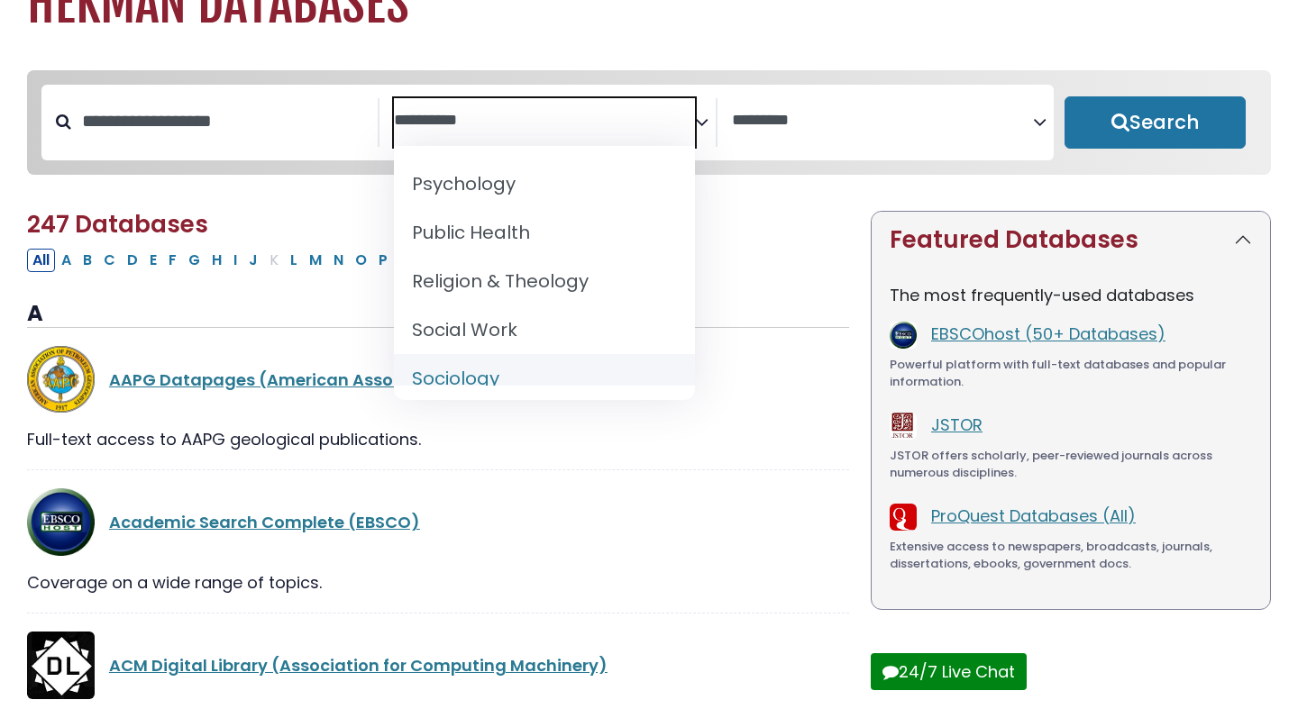 This screenshot has height=718, width=1298. What do you see at coordinates (235, 260) in the screenshot?
I see `button: Filter Results I` at bounding box center [235, 260].